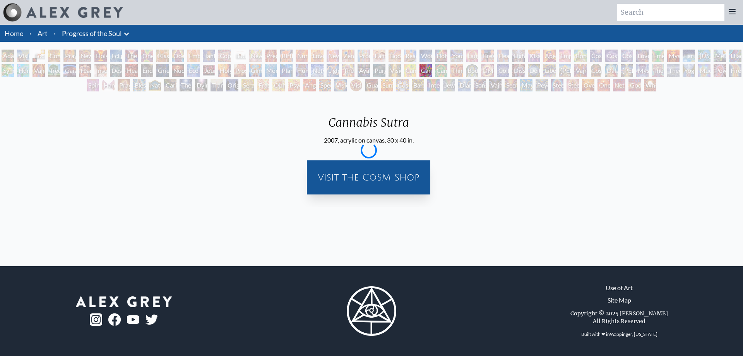  What do you see at coordinates (542, 85) in the screenshot?
I see `div: Peyote Being` at bounding box center [542, 85].